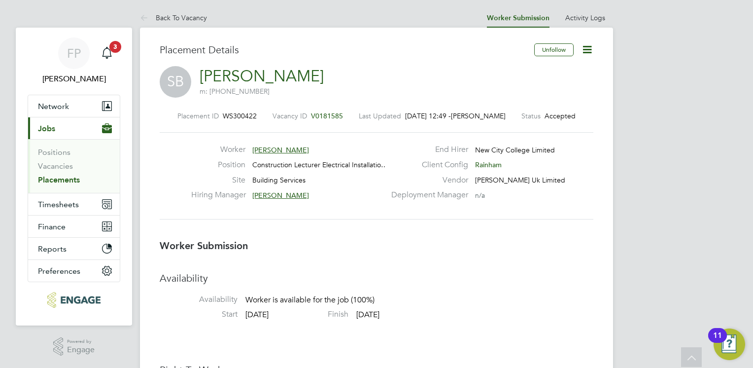  What do you see at coordinates (376, 278) in the screenshot?
I see `h3: Availability` at bounding box center [376, 278].